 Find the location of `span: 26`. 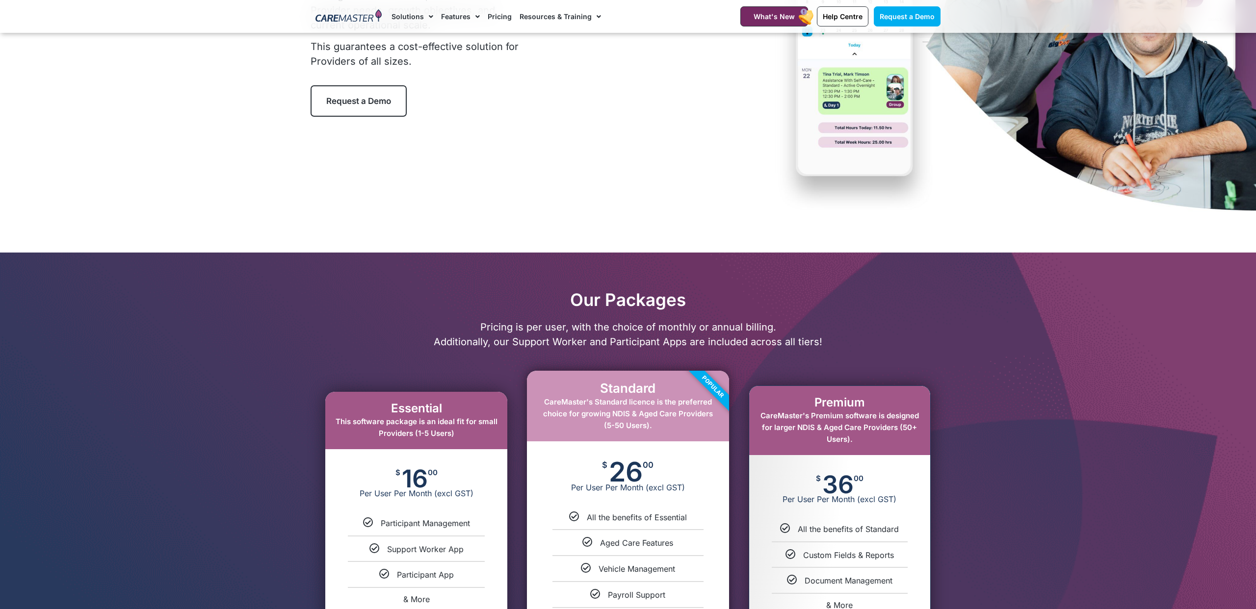

span: 26 is located at coordinates (626, 472).